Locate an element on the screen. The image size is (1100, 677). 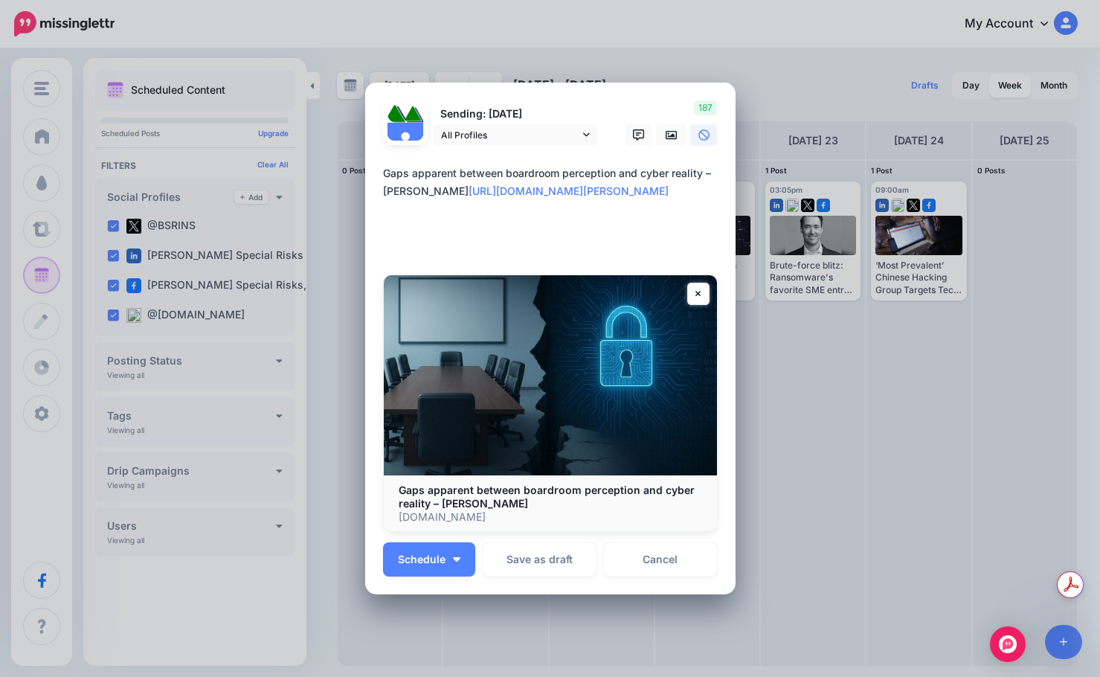
img: Gaps apparent between boardroom perception and cyber reality – Willis is located at coordinates (550, 375).